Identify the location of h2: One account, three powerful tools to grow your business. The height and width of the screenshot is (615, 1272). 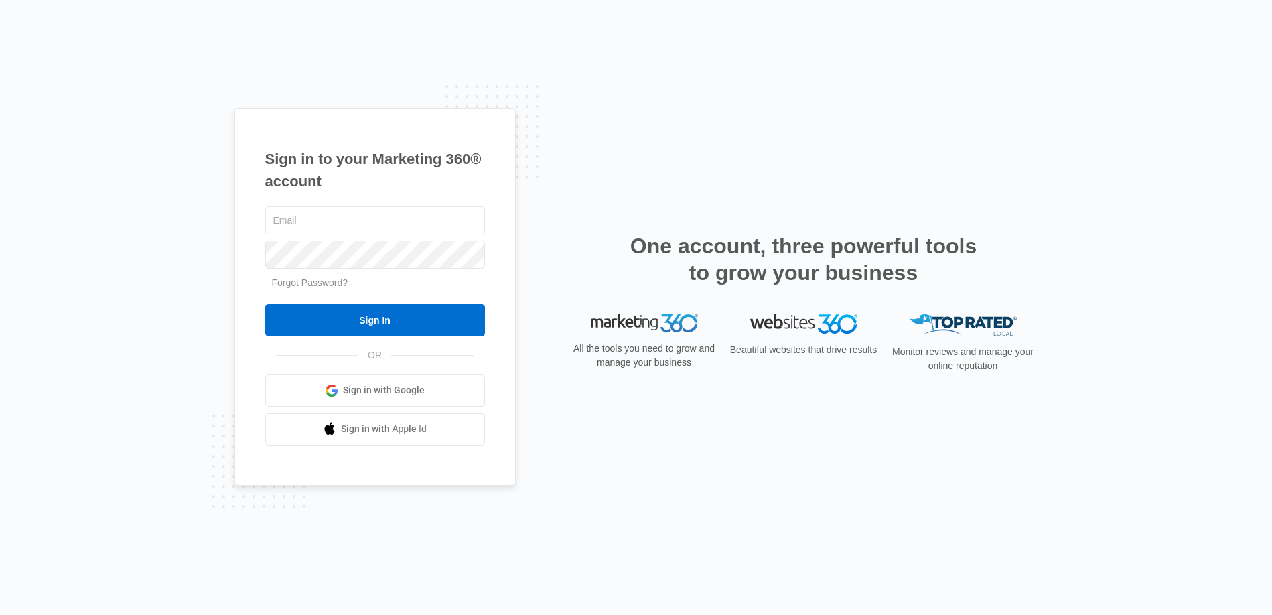
(804, 259).